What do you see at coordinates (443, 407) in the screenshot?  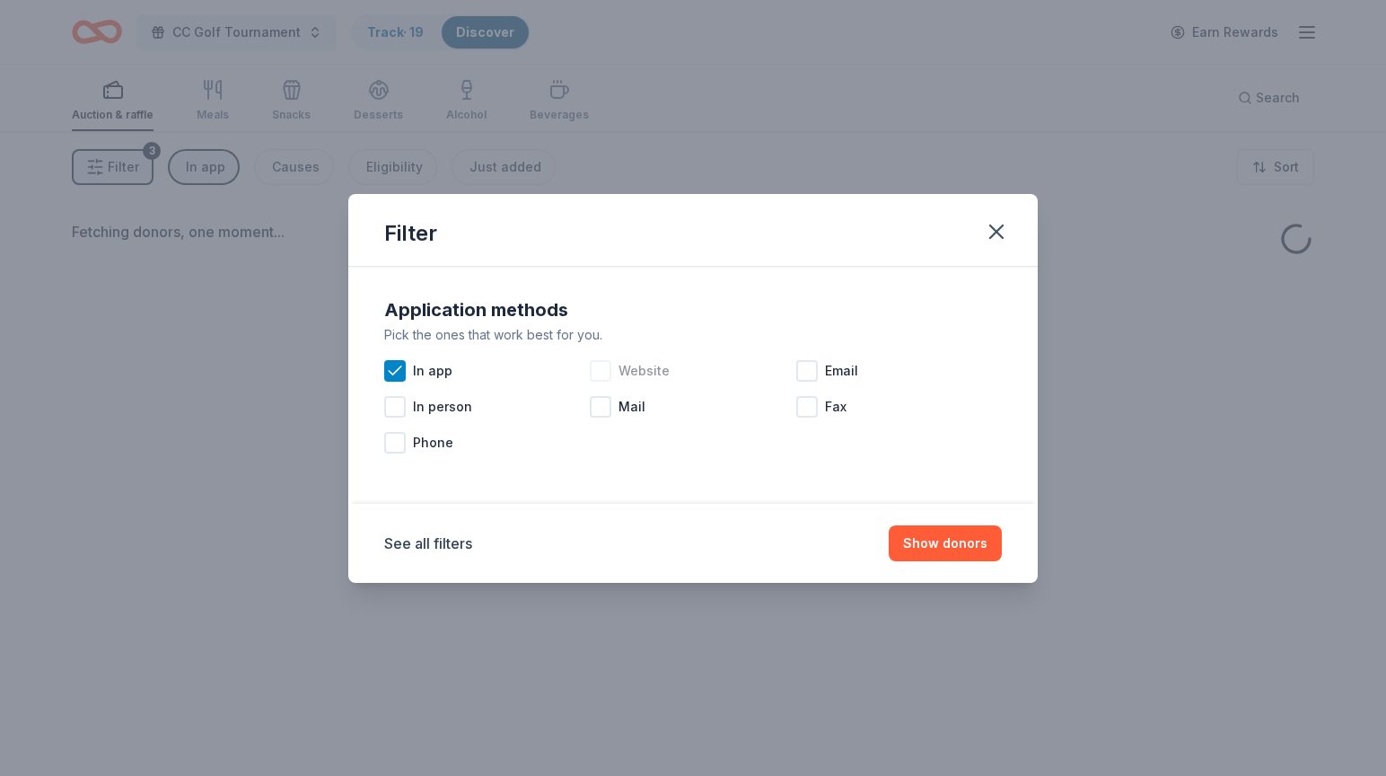 I see `span: In person` at bounding box center [443, 407].